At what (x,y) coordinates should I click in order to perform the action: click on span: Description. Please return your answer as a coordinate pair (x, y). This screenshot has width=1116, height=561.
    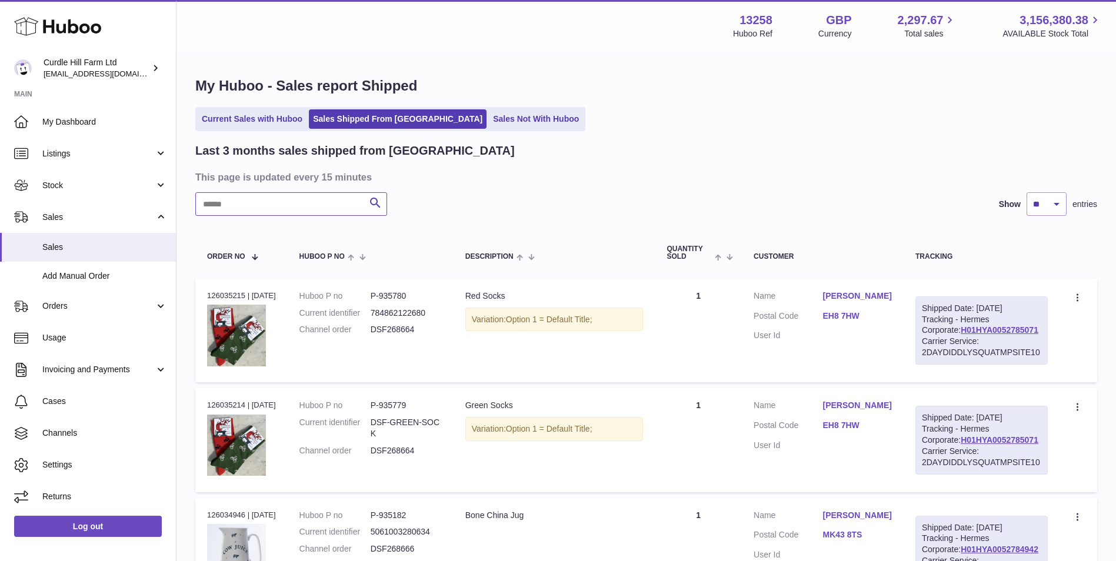
    Looking at the image, I should click on (489, 256).